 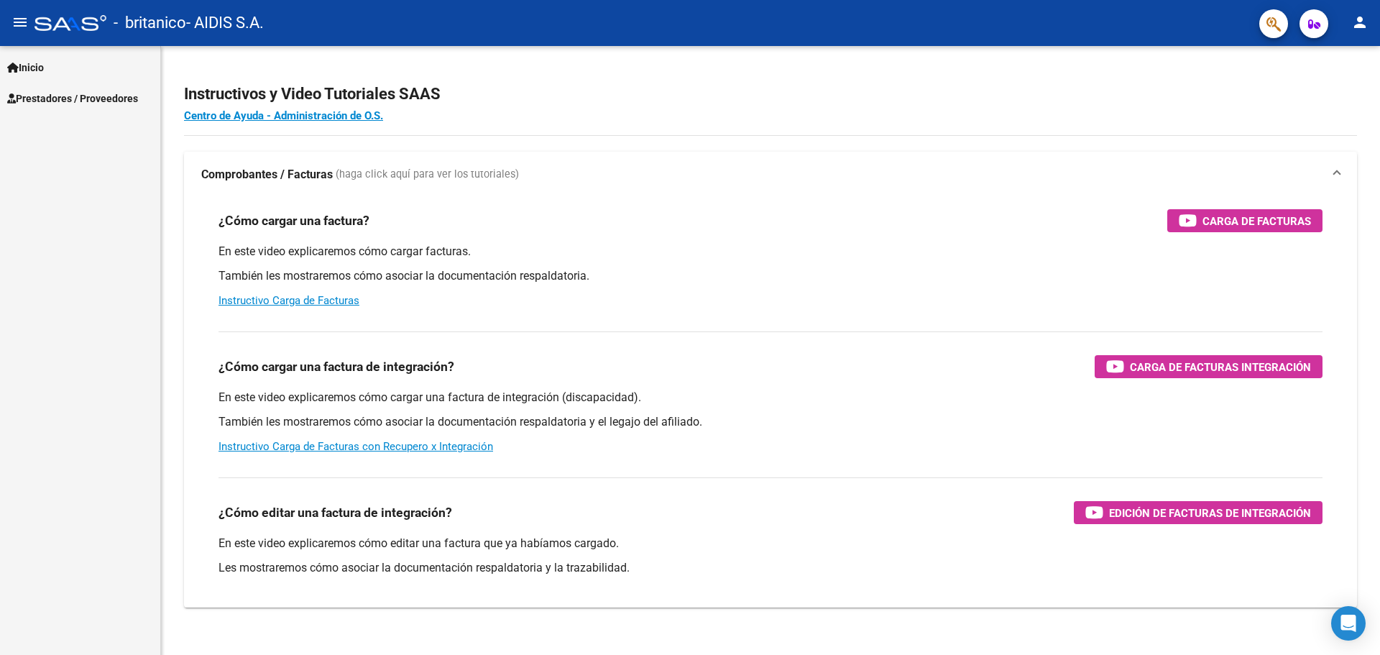 I want to click on span: Carga de Facturas, so click(x=1257, y=221).